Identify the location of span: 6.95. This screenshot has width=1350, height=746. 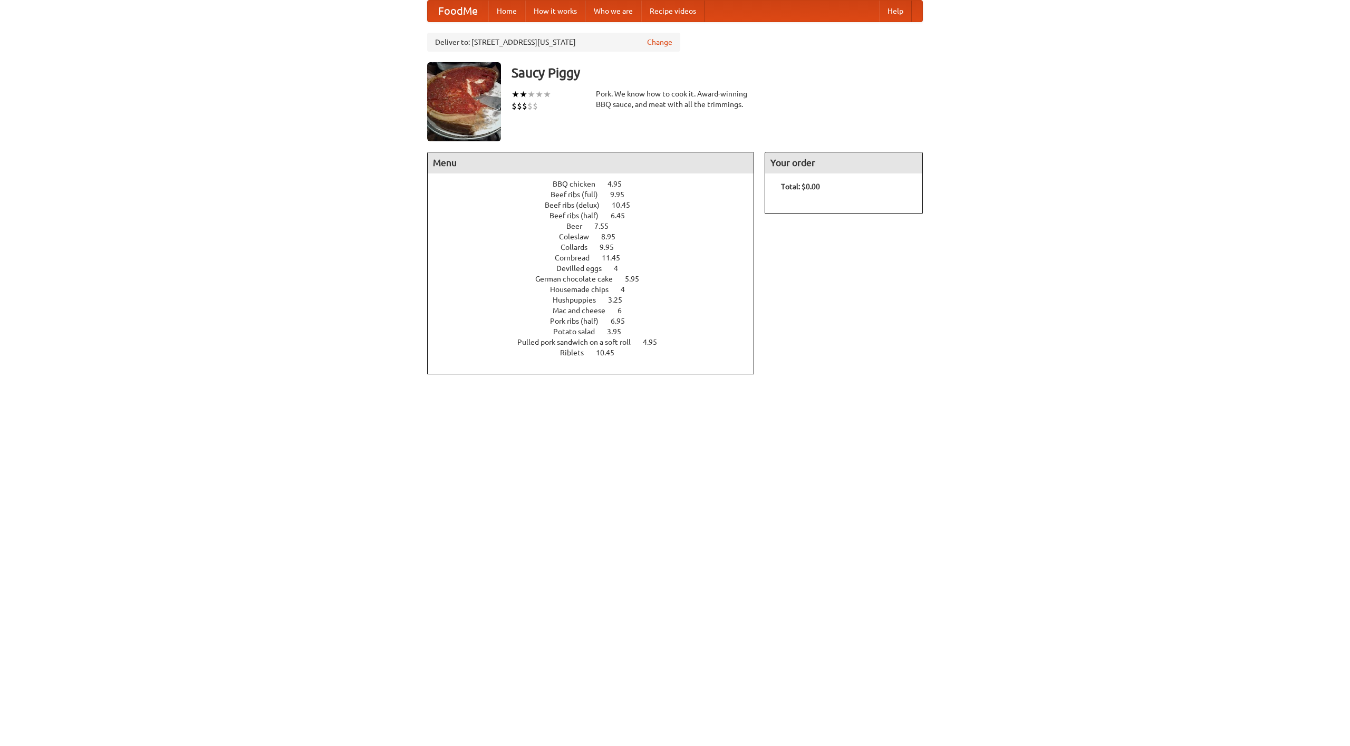
(623, 321).